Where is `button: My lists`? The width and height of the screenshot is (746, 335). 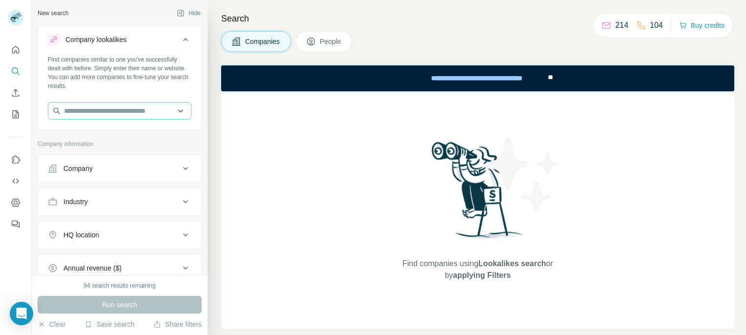
button: My lists is located at coordinates (16, 114).